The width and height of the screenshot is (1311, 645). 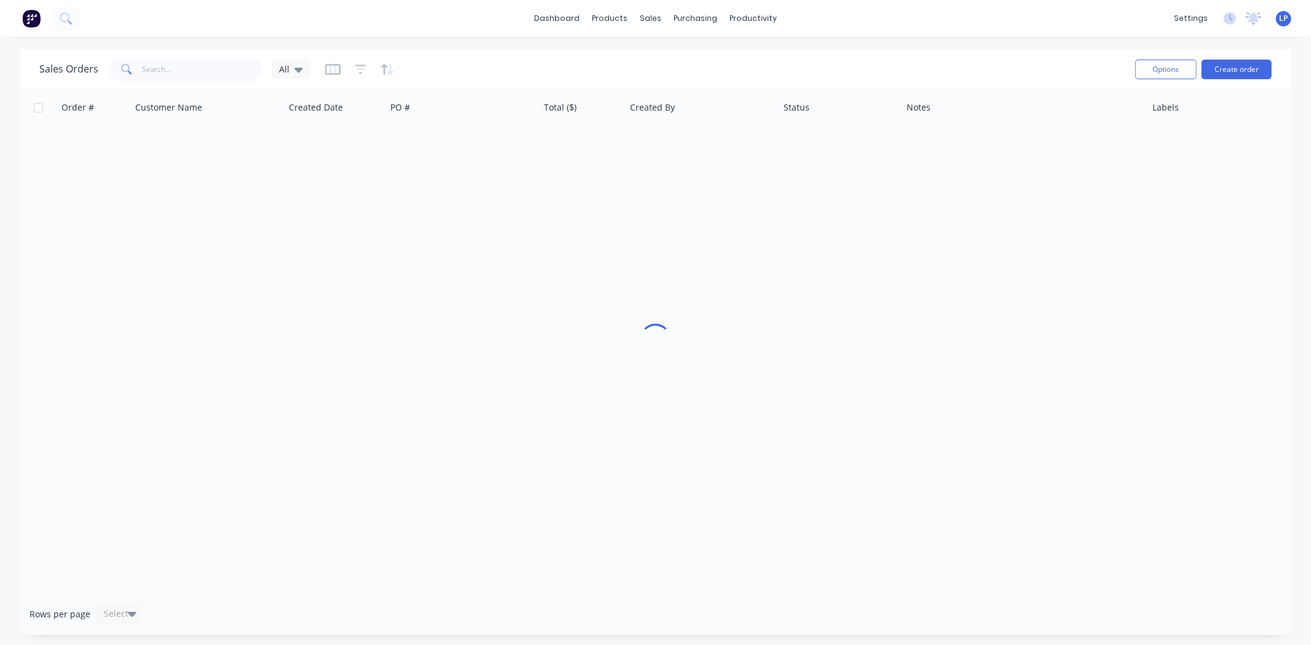 What do you see at coordinates (1191, 18) in the screenshot?
I see `div: settings` at bounding box center [1191, 18].